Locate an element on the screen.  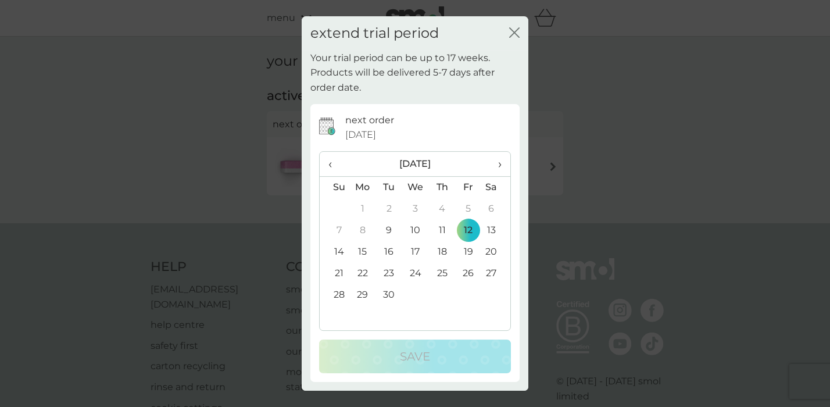
td: 25 is located at coordinates (442, 273).